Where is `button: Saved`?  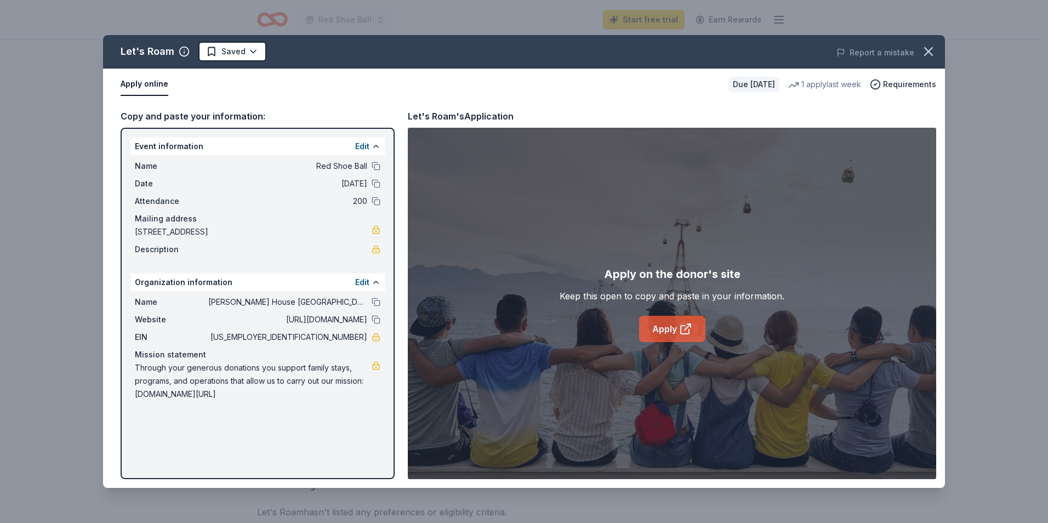 button: Saved is located at coordinates (232, 52).